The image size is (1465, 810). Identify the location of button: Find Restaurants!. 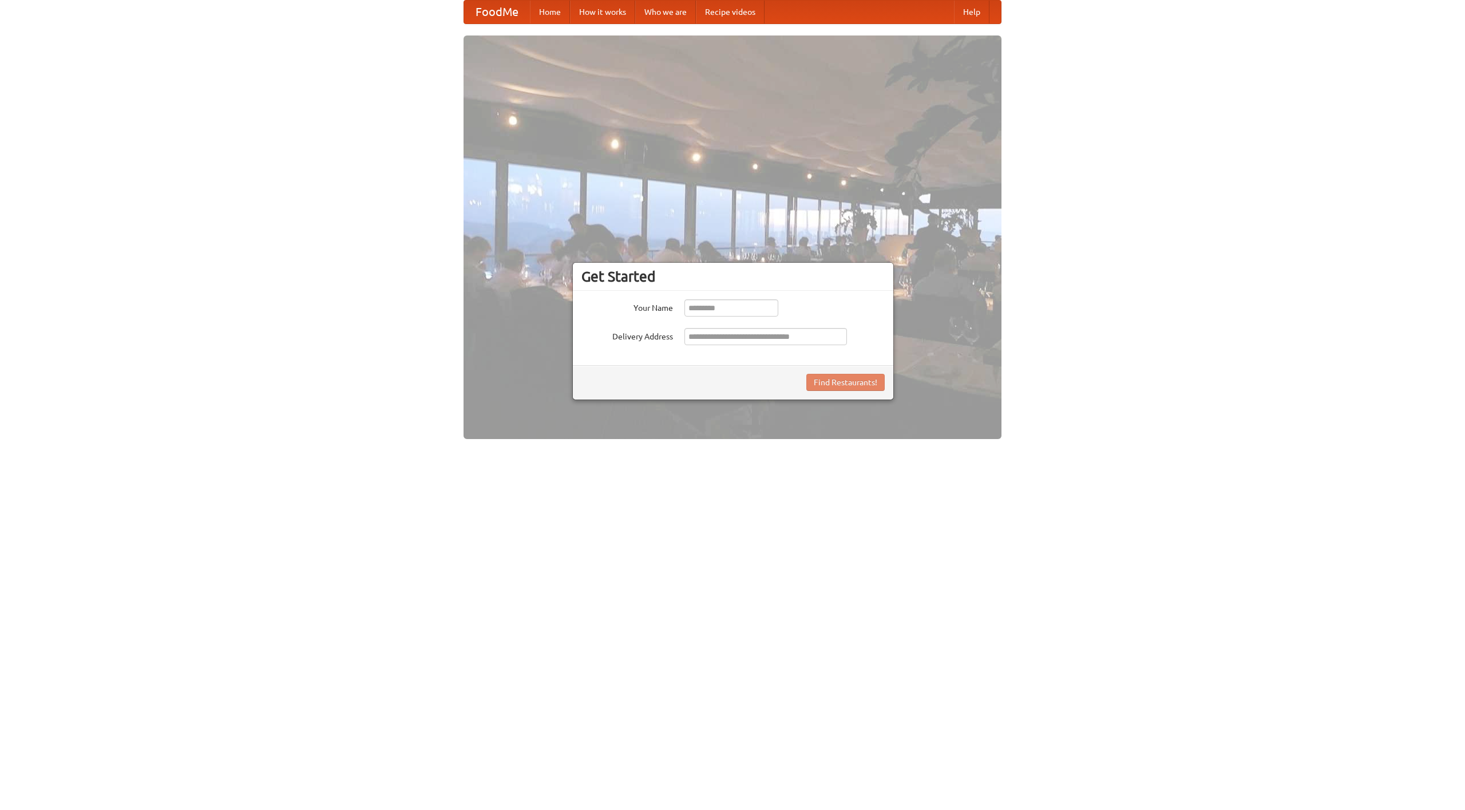
(845, 382).